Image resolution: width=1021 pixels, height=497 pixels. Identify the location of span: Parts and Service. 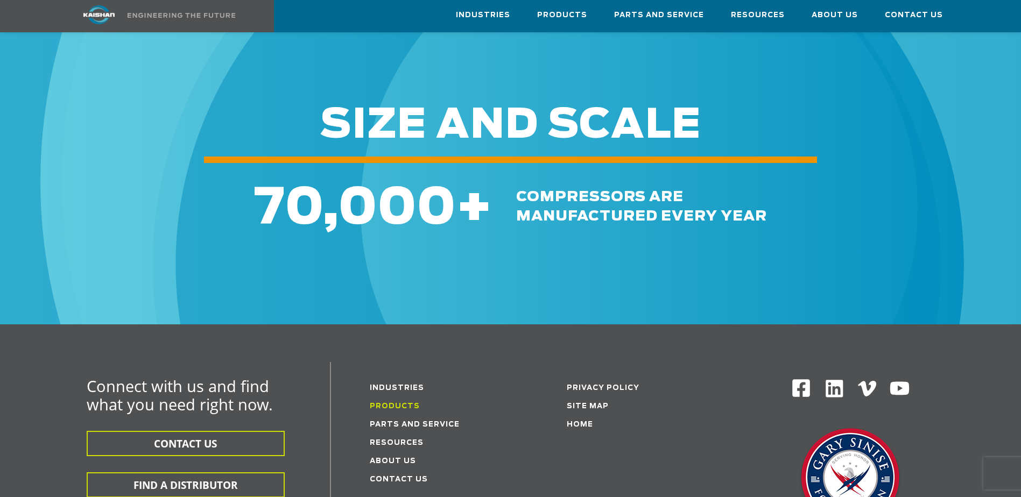
(659, 15).